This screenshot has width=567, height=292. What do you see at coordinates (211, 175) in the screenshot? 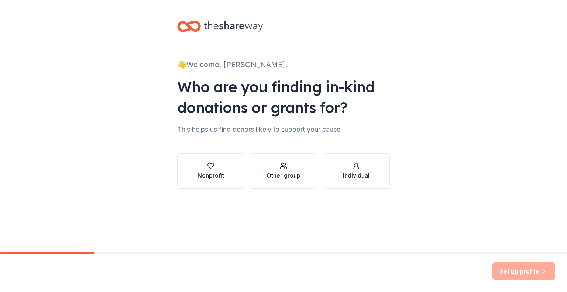
I see `div: Nonprofit` at bounding box center [211, 175].